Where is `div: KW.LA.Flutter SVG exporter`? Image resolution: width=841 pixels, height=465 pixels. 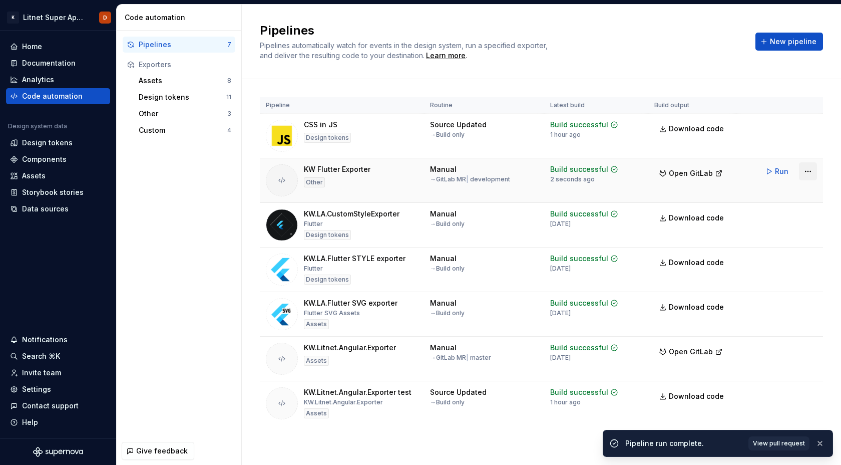 div: KW.LA.Flutter SVG exporter is located at coordinates (350, 303).